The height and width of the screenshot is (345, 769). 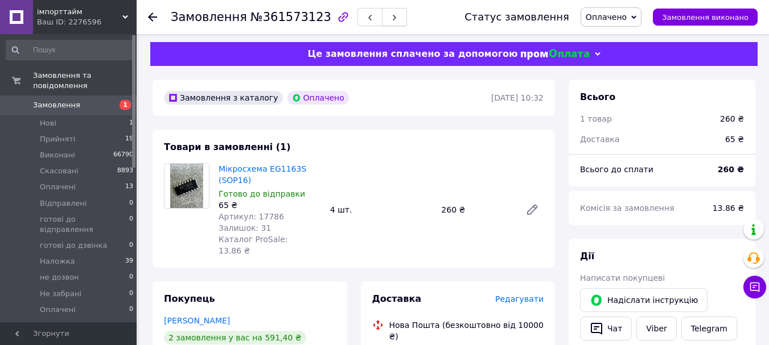 What do you see at coordinates (412, 53) in the screenshot?
I see `span: Це замовлення сплачено за допомогою` at bounding box center [412, 53].